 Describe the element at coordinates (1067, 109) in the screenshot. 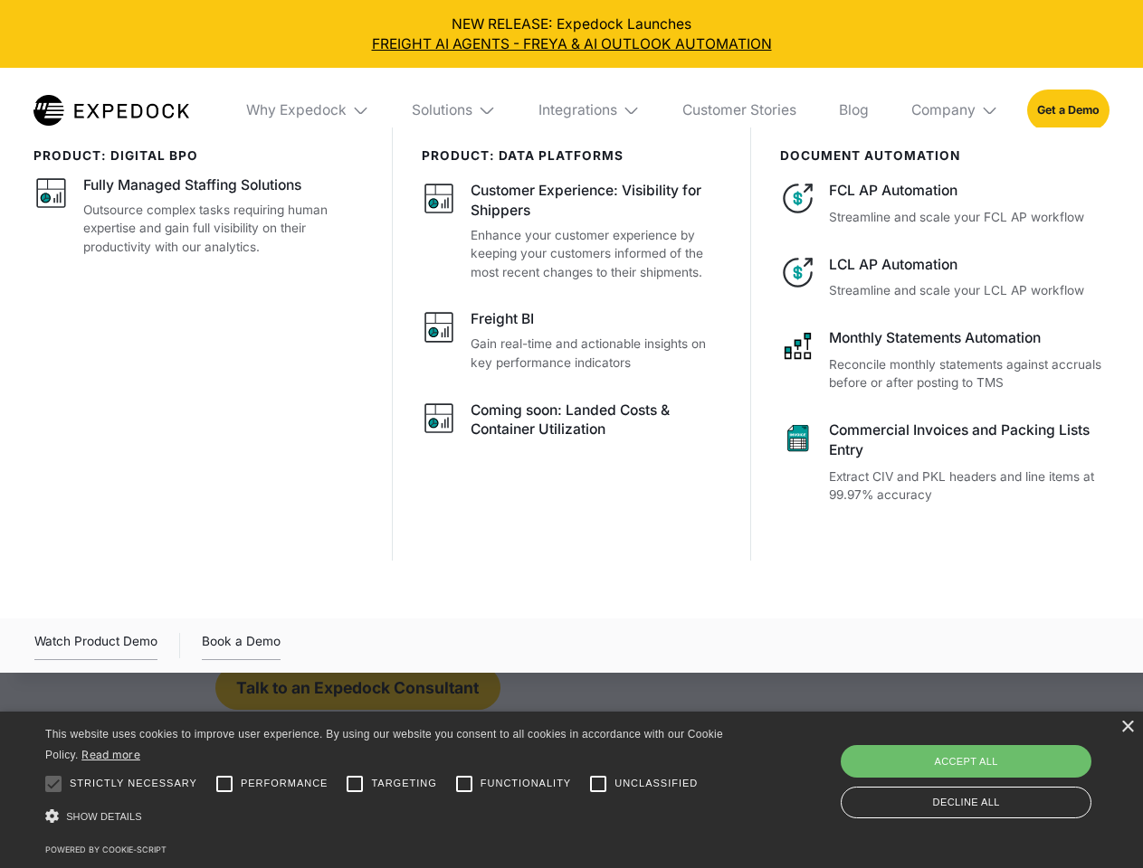

I see `a: Get a Demo` at that location.